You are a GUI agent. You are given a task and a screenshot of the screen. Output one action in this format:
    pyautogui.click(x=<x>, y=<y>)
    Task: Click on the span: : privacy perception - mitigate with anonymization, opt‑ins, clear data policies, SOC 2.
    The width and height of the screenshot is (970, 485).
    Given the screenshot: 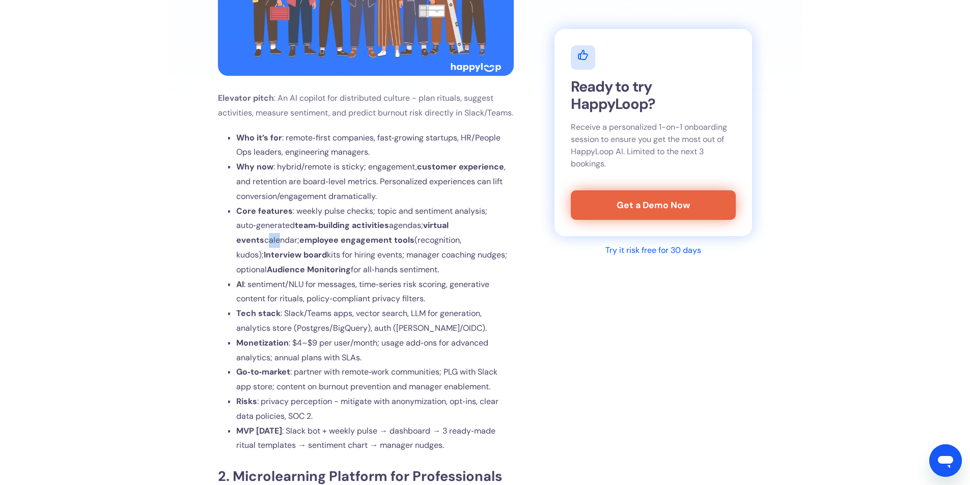 What is the action you would take?
    pyautogui.click(x=367, y=409)
    